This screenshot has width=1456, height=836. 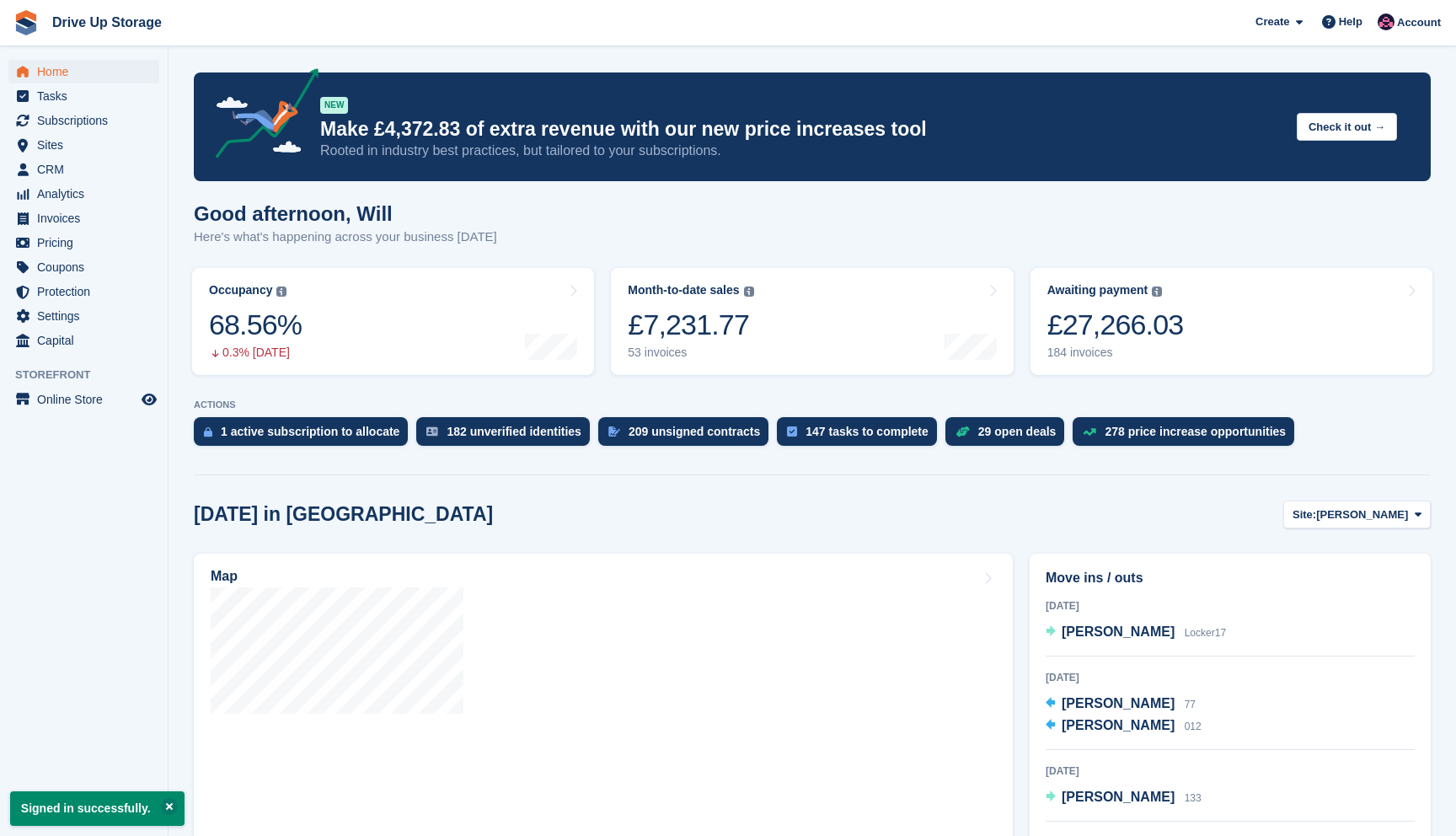 I want to click on span: Site:, so click(x=1304, y=515).